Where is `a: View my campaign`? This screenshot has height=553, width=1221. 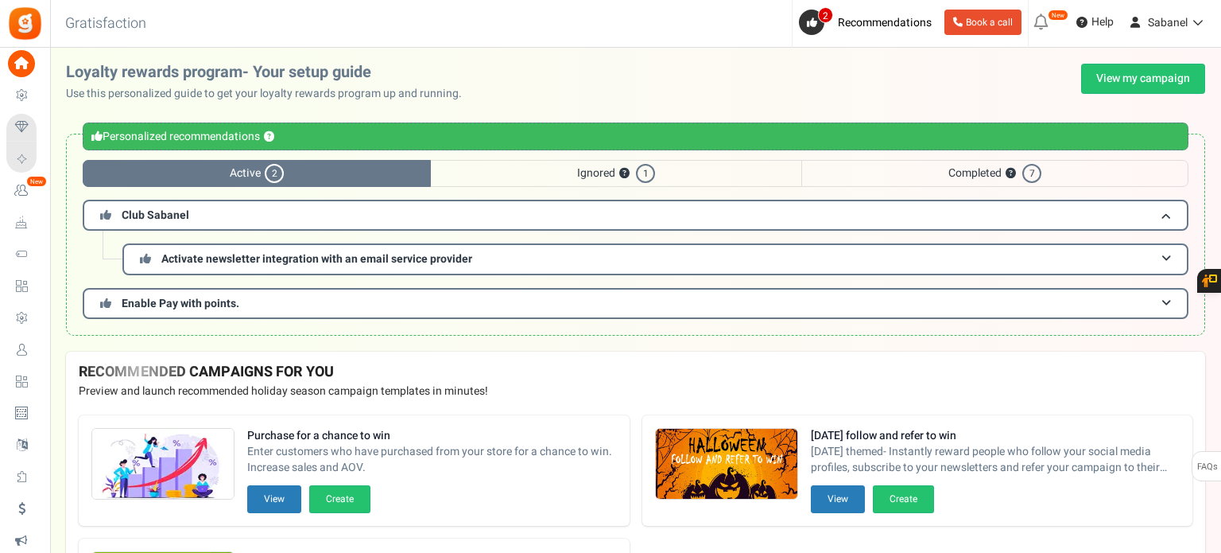 a: View my campaign is located at coordinates (1143, 79).